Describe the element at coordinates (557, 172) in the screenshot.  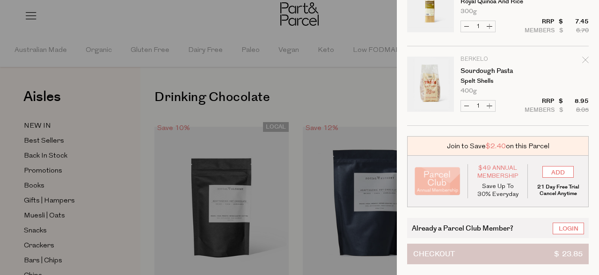
I see `input: ADD` at that location.